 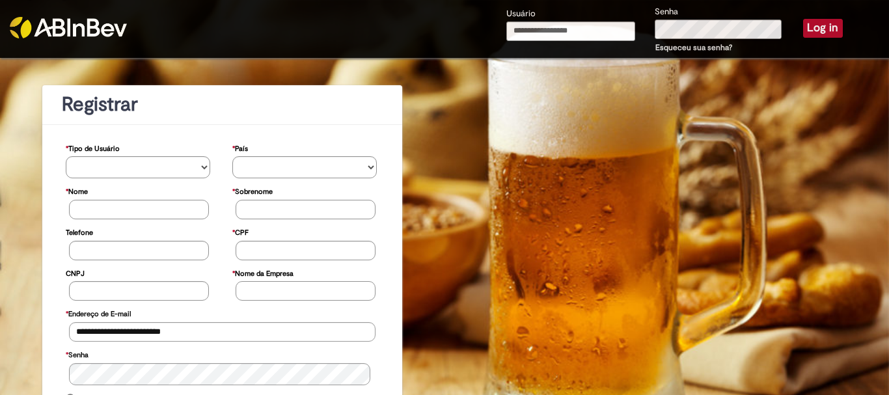 I want to click on label: Endereço de E-mail, so click(x=98, y=312).